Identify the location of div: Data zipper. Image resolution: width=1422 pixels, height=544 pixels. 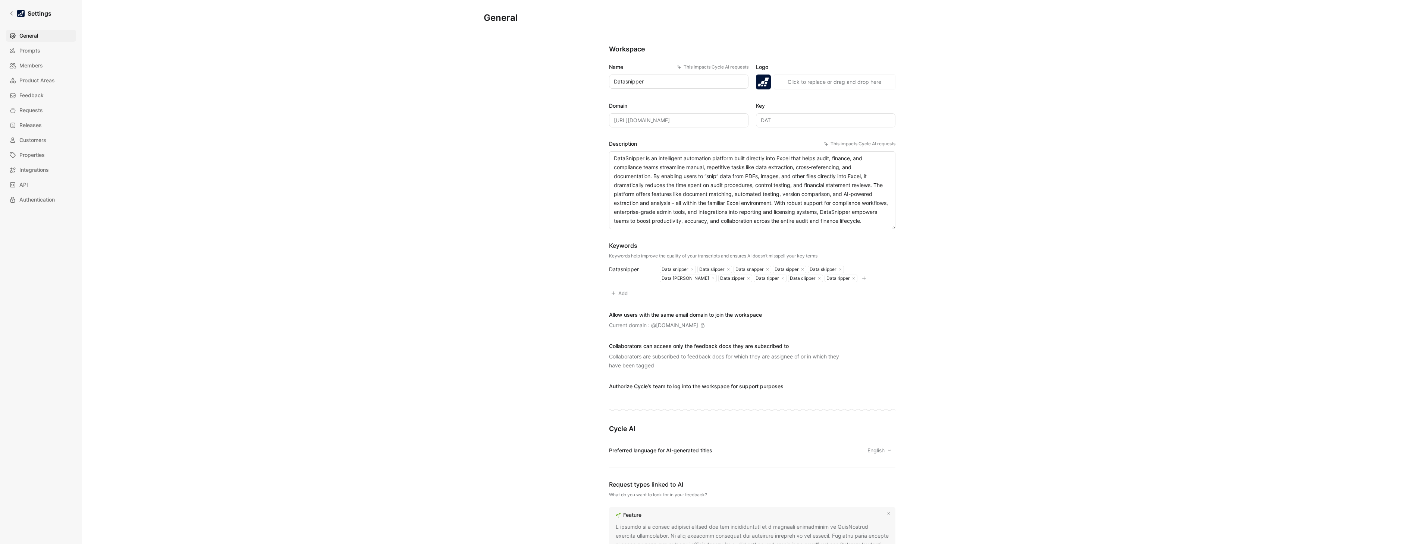
(731, 278).